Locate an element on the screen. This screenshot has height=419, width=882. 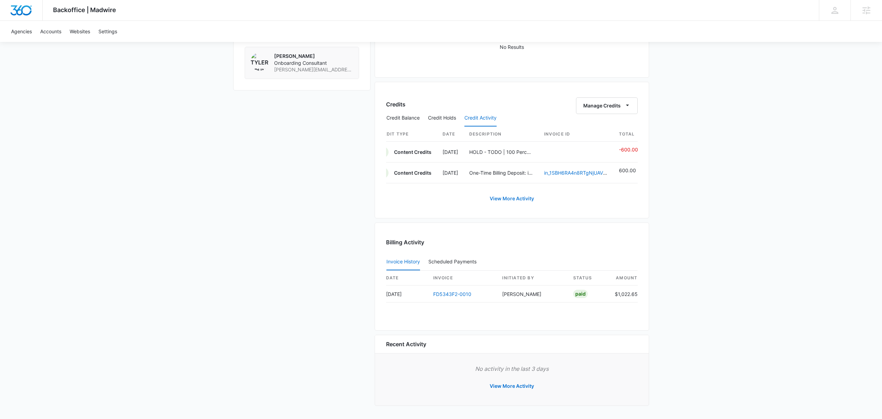
span: Backoffice | Madwire is located at coordinates (85, 10).